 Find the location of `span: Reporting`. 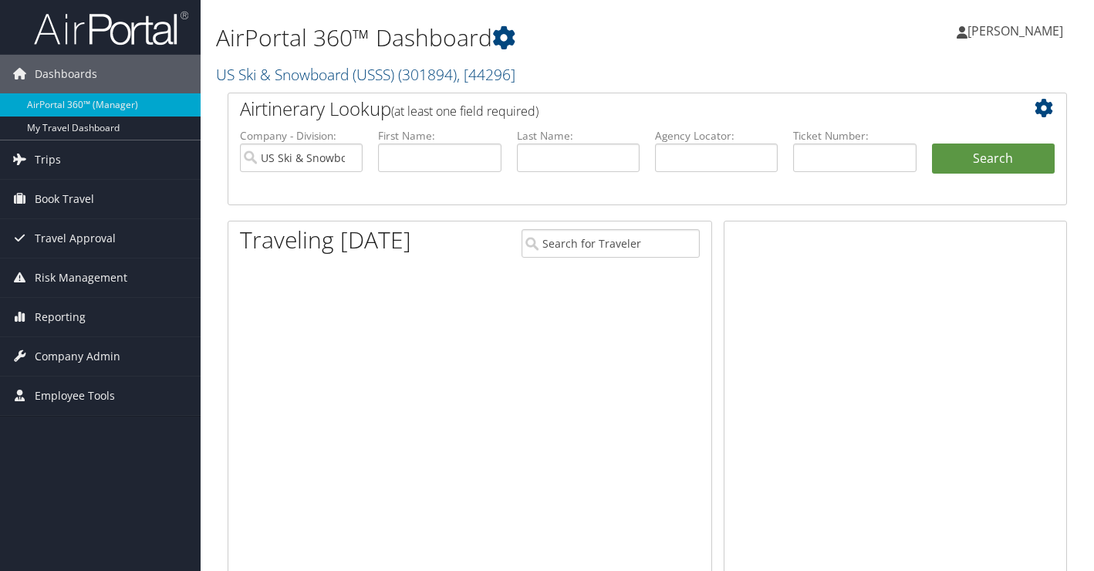

span: Reporting is located at coordinates (60, 317).